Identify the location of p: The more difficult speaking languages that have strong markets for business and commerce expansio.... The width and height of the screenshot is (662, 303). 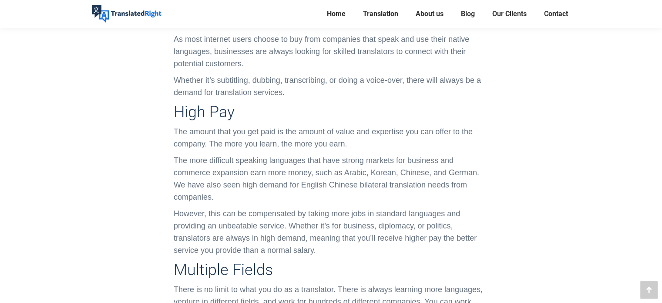
(331, 179).